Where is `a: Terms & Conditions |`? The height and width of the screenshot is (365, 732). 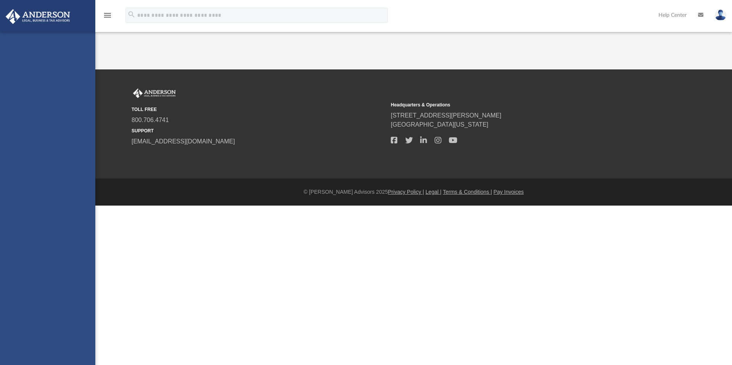 a: Terms & Conditions | is located at coordinates (467, 192).